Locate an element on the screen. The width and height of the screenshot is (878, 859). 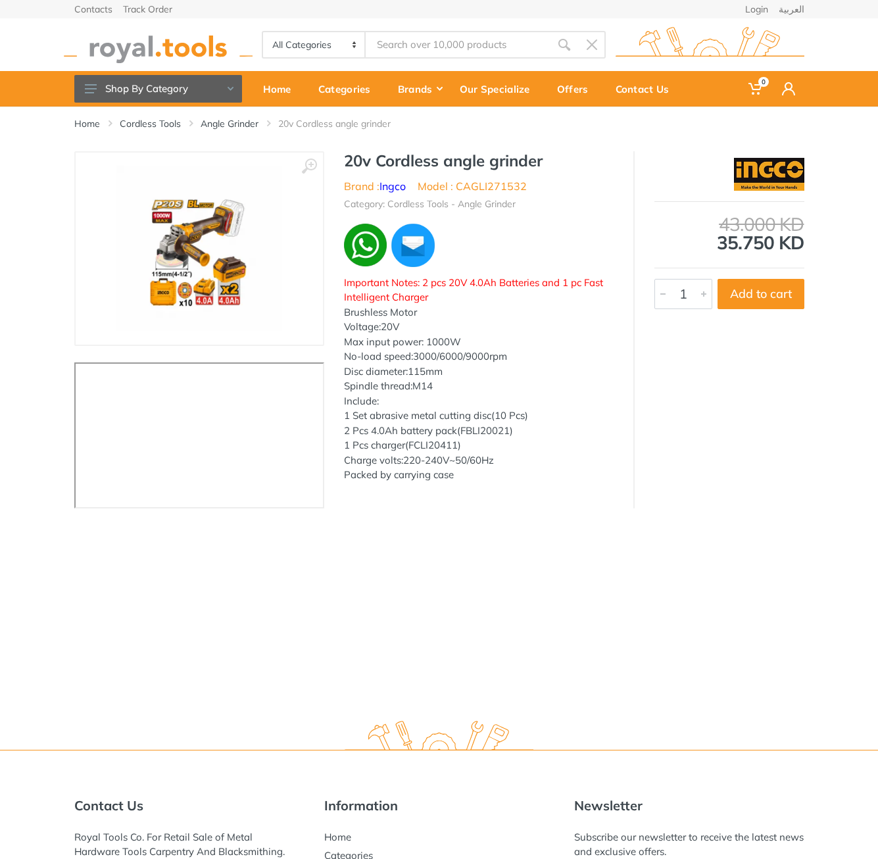
a: Angle Grinder is located at coordinates (230, 124).